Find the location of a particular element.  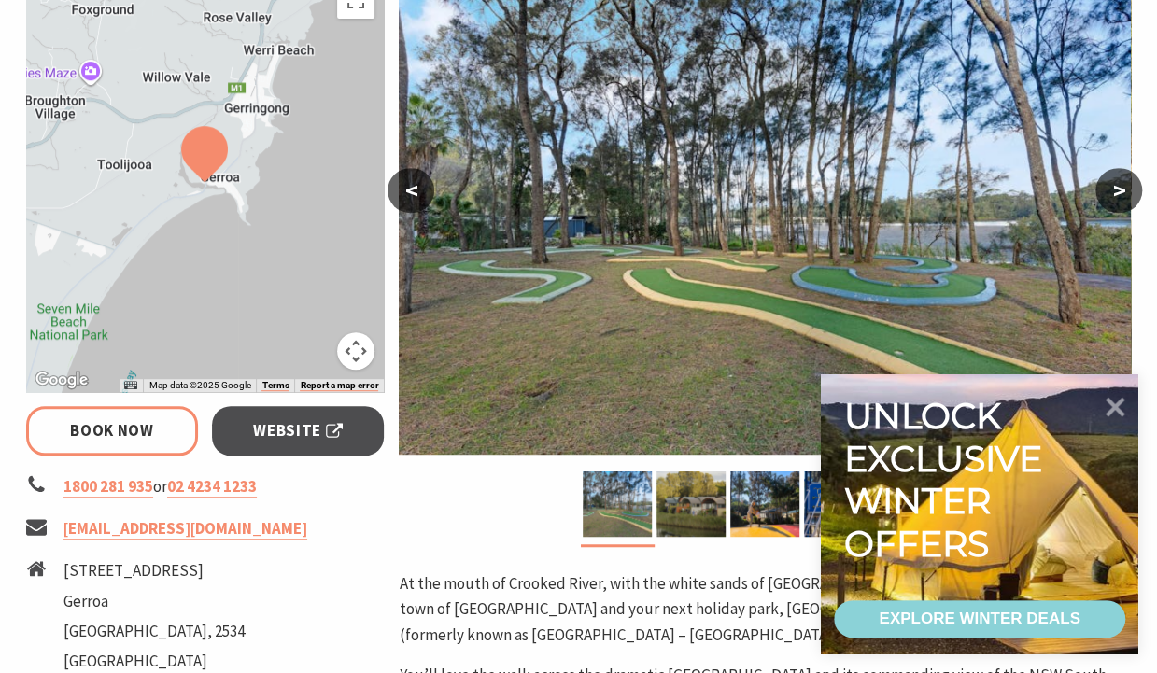

a: Website is located at coordinates (298, 430).